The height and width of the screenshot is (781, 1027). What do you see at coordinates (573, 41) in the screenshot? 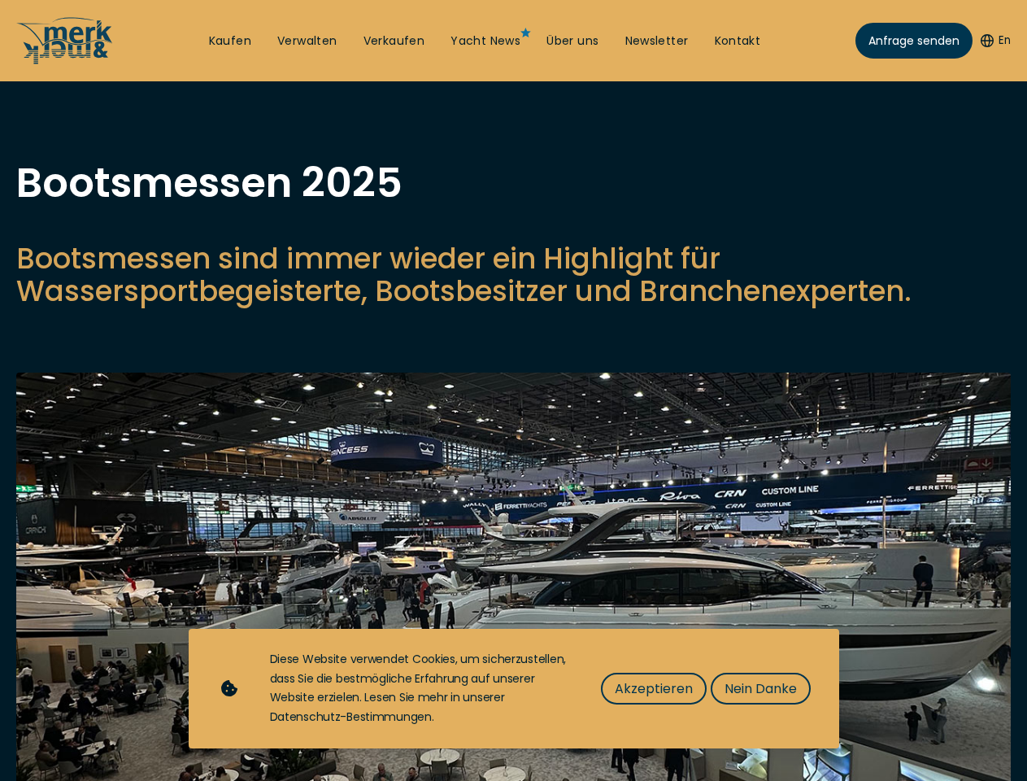
I see `a: Über uns` at bounding box center [573, 41].